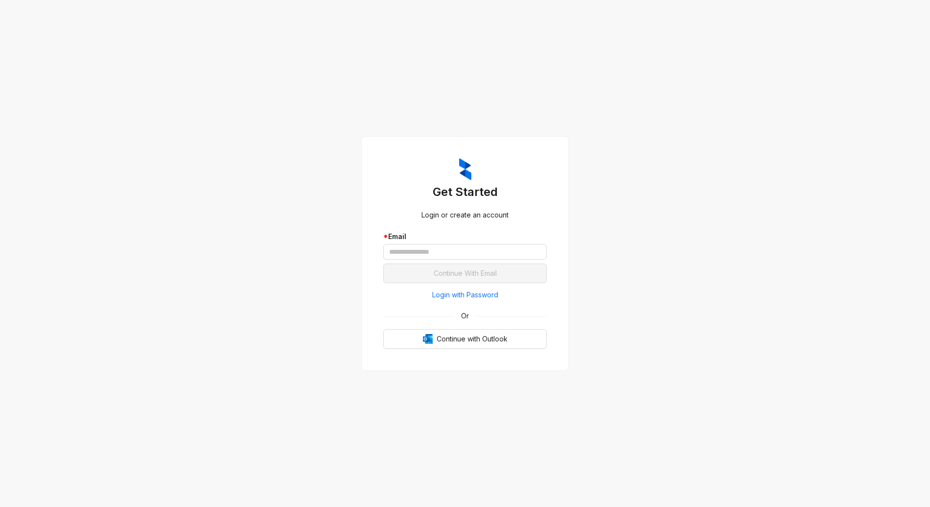 This screenshot has height=507, width=930. What do you see at coordinates (465, 215) in the screenshot?
I see `div: Login or create an account` at bounding box center [465, 215].